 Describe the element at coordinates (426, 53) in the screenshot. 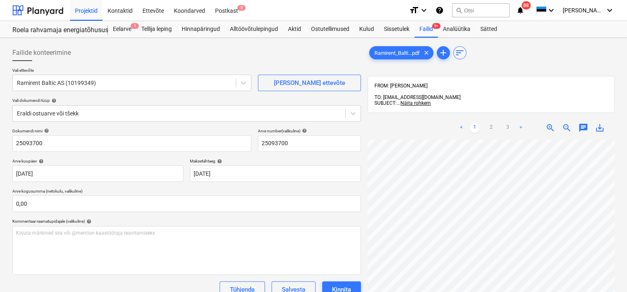

I see `span: clear` at that location.